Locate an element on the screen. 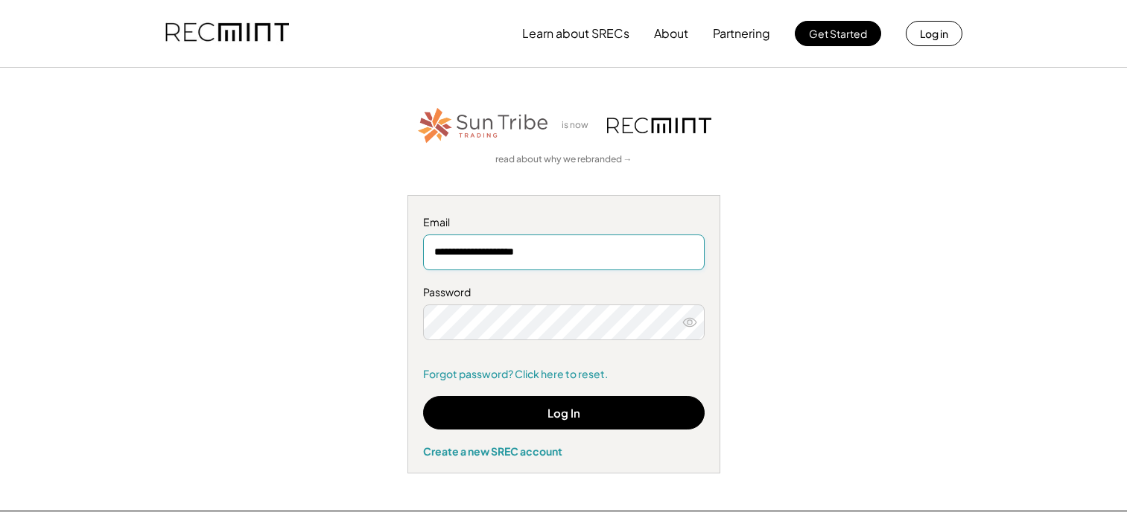 The width and height of the screenshot is (1127, 527). button: Log in is located at coordinates (934, 34).